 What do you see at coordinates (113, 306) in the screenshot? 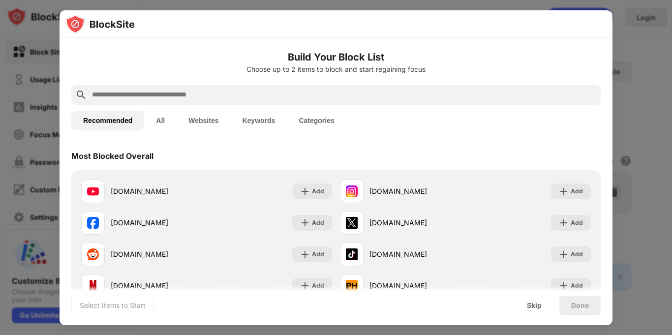
I see `div: Select Items to Start` at bounding box center [113, 306].